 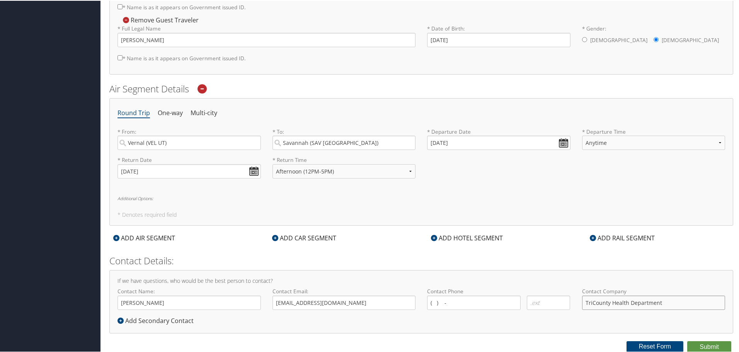 I want to click on h2: Contact Details:, so click(x=421, y=260).